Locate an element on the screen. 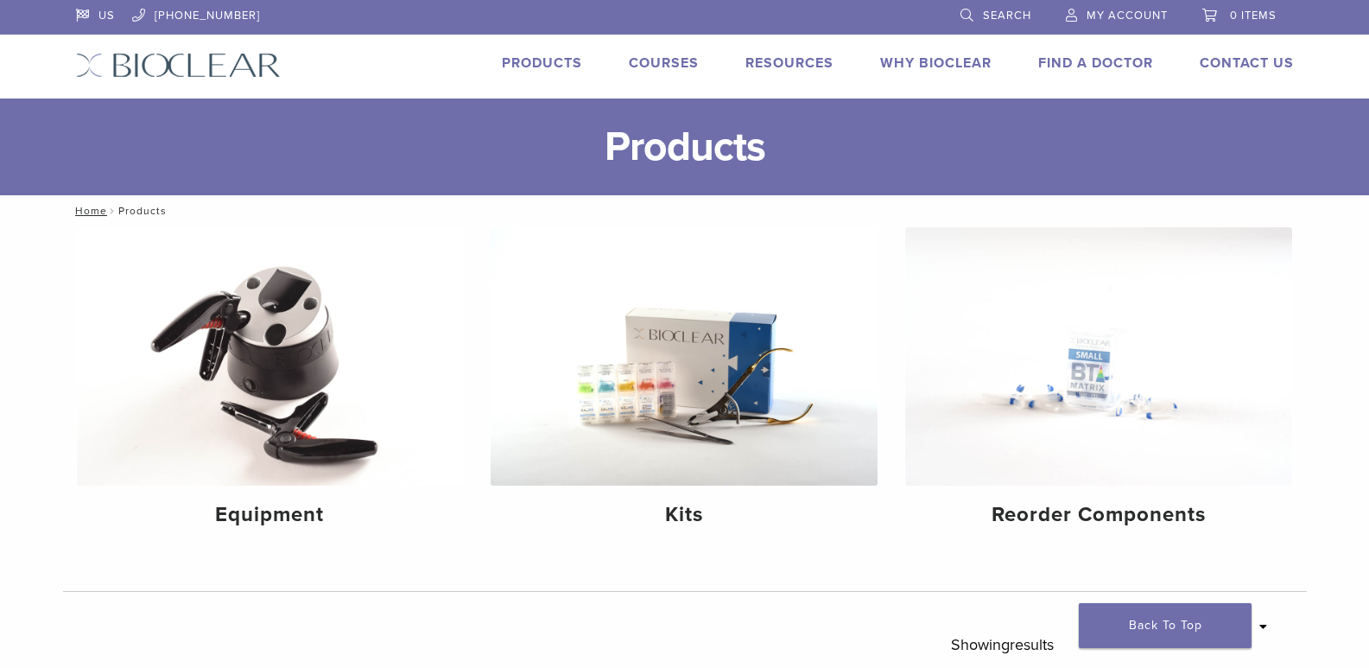  nav: Products is located at coordinates (685, 211).